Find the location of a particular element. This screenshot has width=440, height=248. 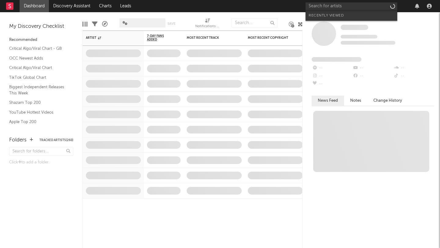

div: Recommended is located at coordinates (41, 40).